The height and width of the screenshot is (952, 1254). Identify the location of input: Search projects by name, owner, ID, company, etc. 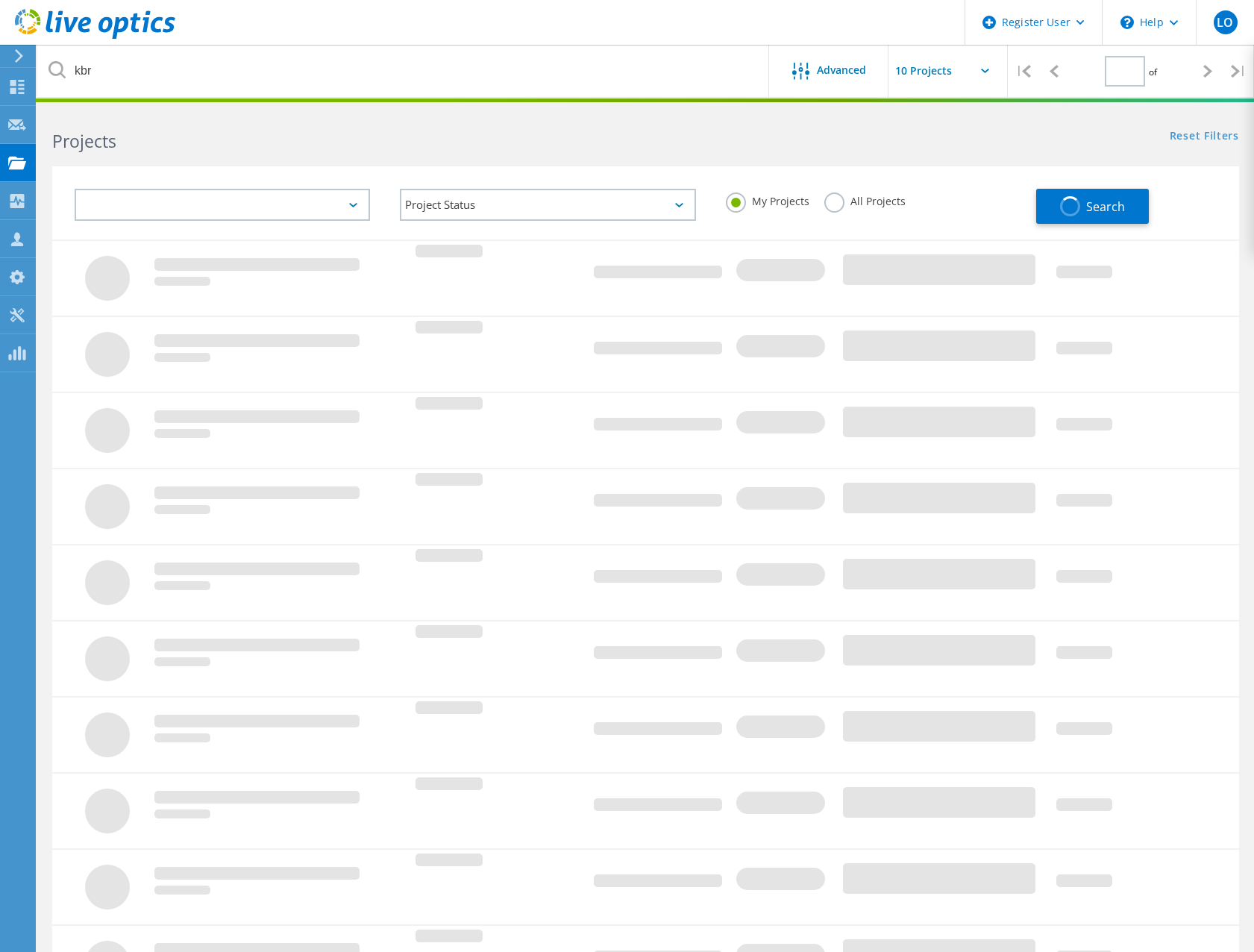
(403, 71).